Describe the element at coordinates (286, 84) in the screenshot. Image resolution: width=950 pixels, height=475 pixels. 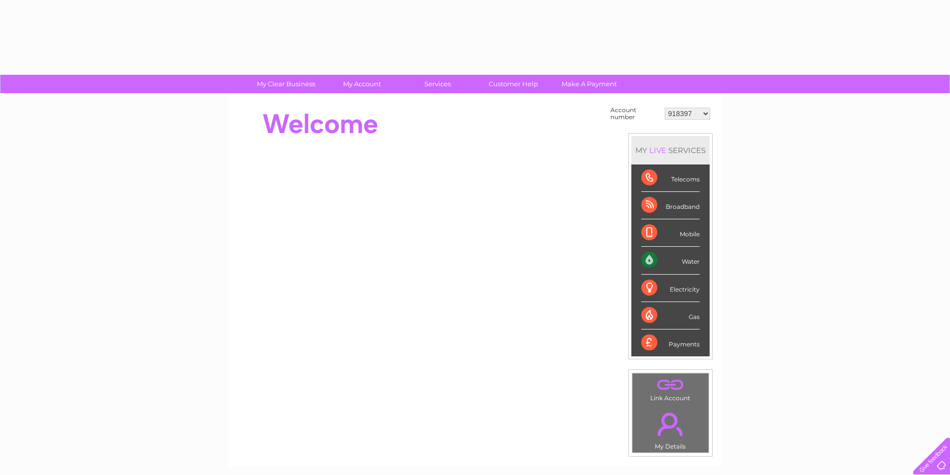
I see `a: My Clear Business` at that location.